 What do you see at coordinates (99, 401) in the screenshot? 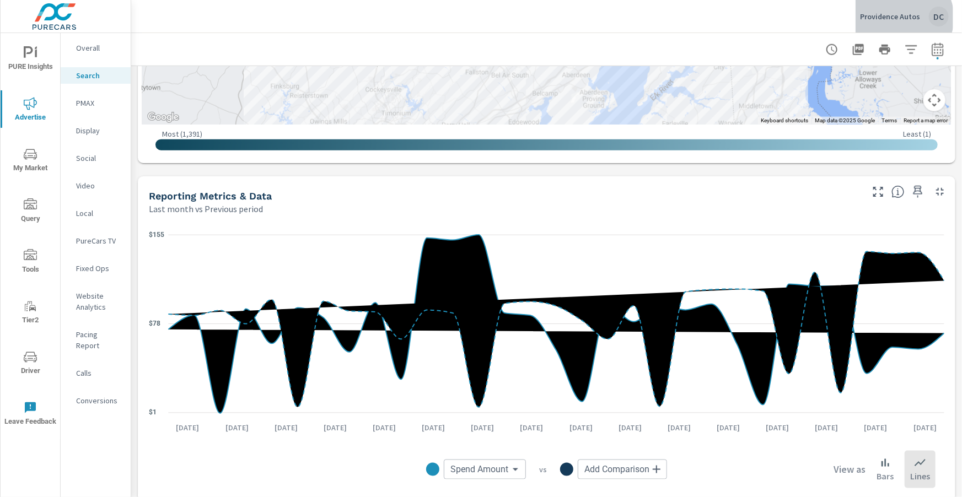
I see `p: Conversions` at bounding box center [99, 401].